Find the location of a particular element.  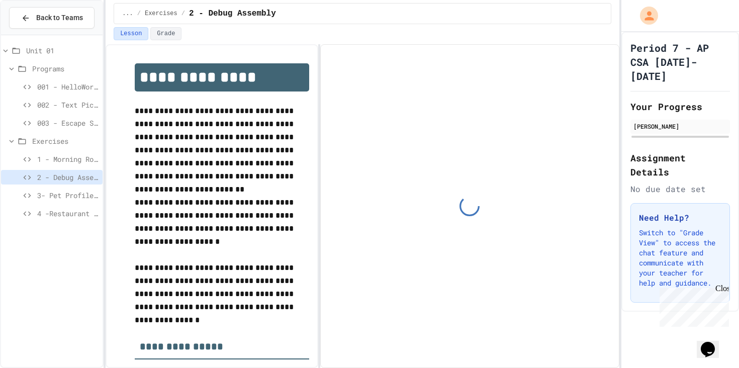

div: Chat with us now!Close is located at coordinates (37, 34).